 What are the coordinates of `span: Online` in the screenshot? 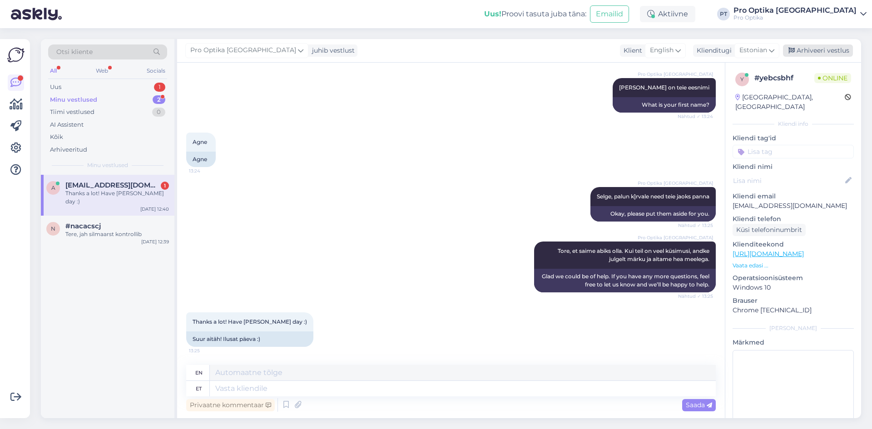 It's located at (832, 78).